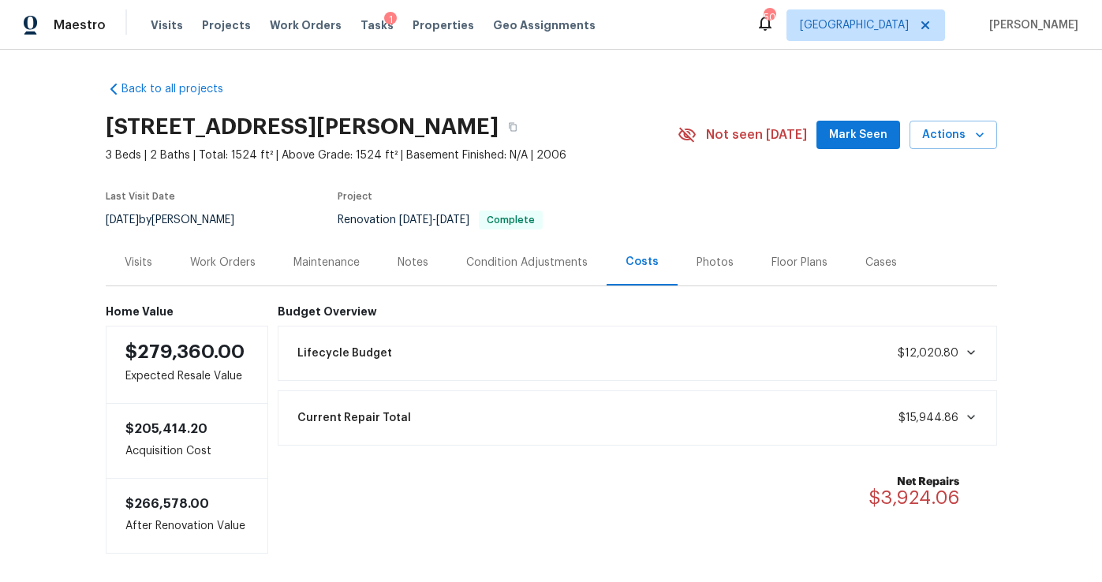 Image resolution: width=1102 pixels, height=582 pixels. I want to click on span: $12,020.80, so click(928, 353).